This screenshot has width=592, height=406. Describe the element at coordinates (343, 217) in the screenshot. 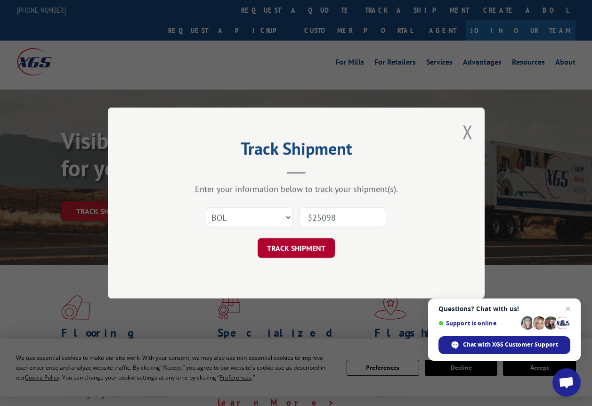

I see `input: Number(s)` at that location.